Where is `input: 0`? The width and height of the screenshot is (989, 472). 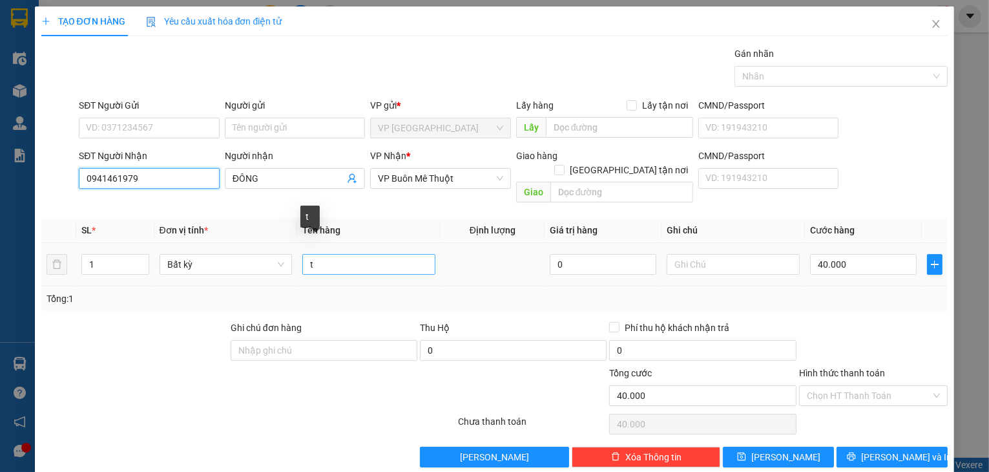
input: 0 is located at coordinates (603, 264).